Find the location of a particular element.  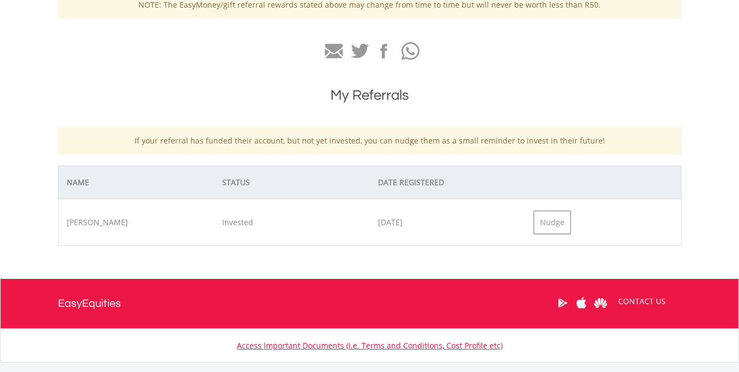

h1: My Referrals is located at coordinates (370, 95).